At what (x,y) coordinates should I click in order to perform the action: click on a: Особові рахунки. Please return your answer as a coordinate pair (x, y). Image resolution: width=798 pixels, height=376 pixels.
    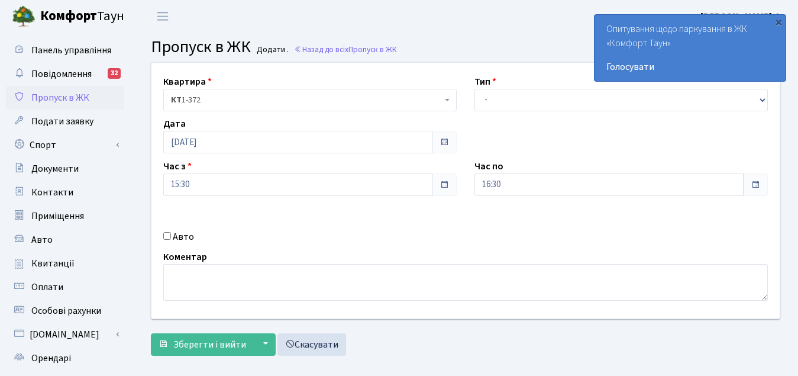
    Looking at the image, I should click on (65, 310).